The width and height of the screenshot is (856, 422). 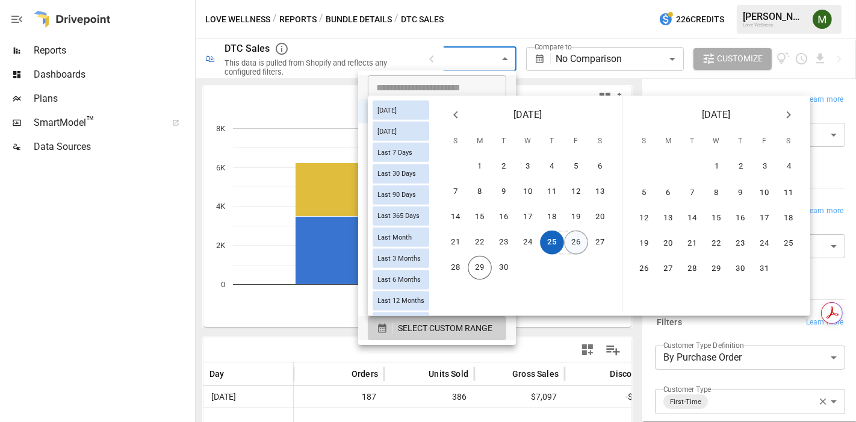 What do you see at coordinates (789, 115) in the screenshot?
I see `button: Next month` at bounding box center [789, 115].